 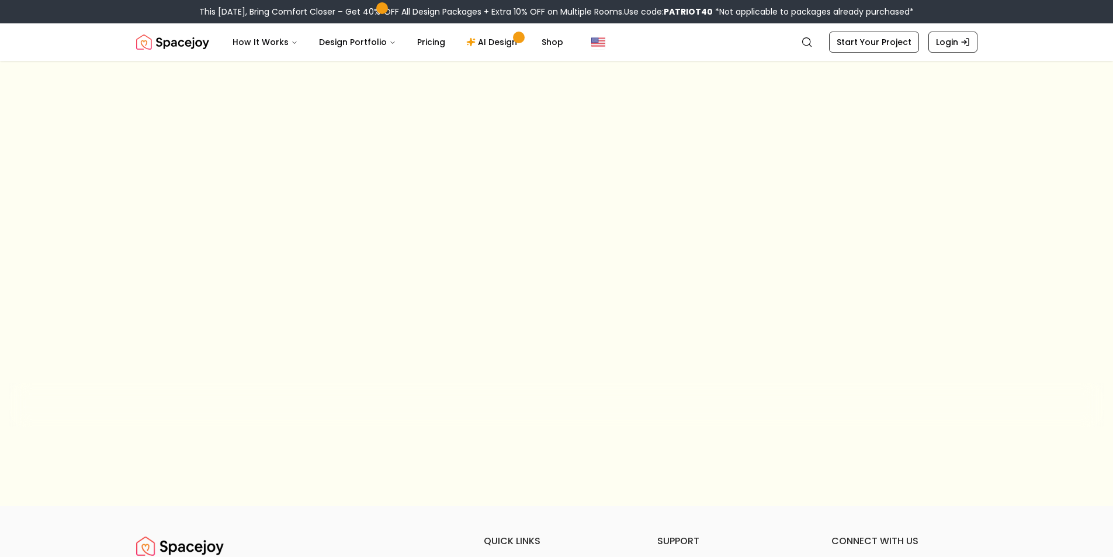 I want to click on a: Pricing, so click(x=431, y=42).